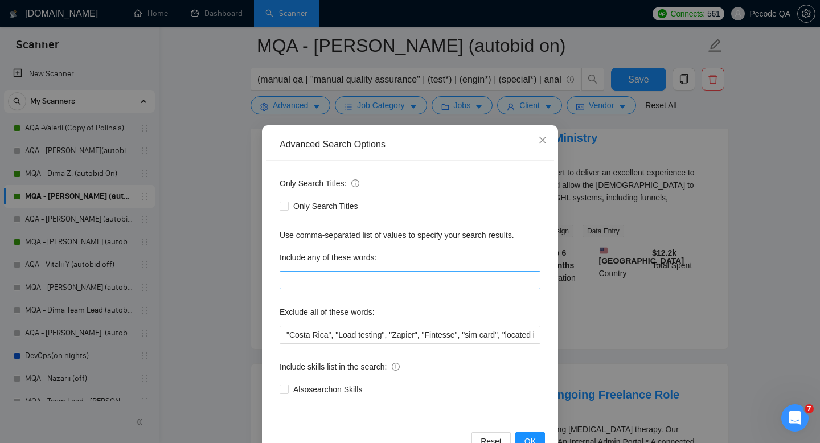 This screenshot has width=820, height=443. I want to click on label: Include any of these words:, so click(328, 257).